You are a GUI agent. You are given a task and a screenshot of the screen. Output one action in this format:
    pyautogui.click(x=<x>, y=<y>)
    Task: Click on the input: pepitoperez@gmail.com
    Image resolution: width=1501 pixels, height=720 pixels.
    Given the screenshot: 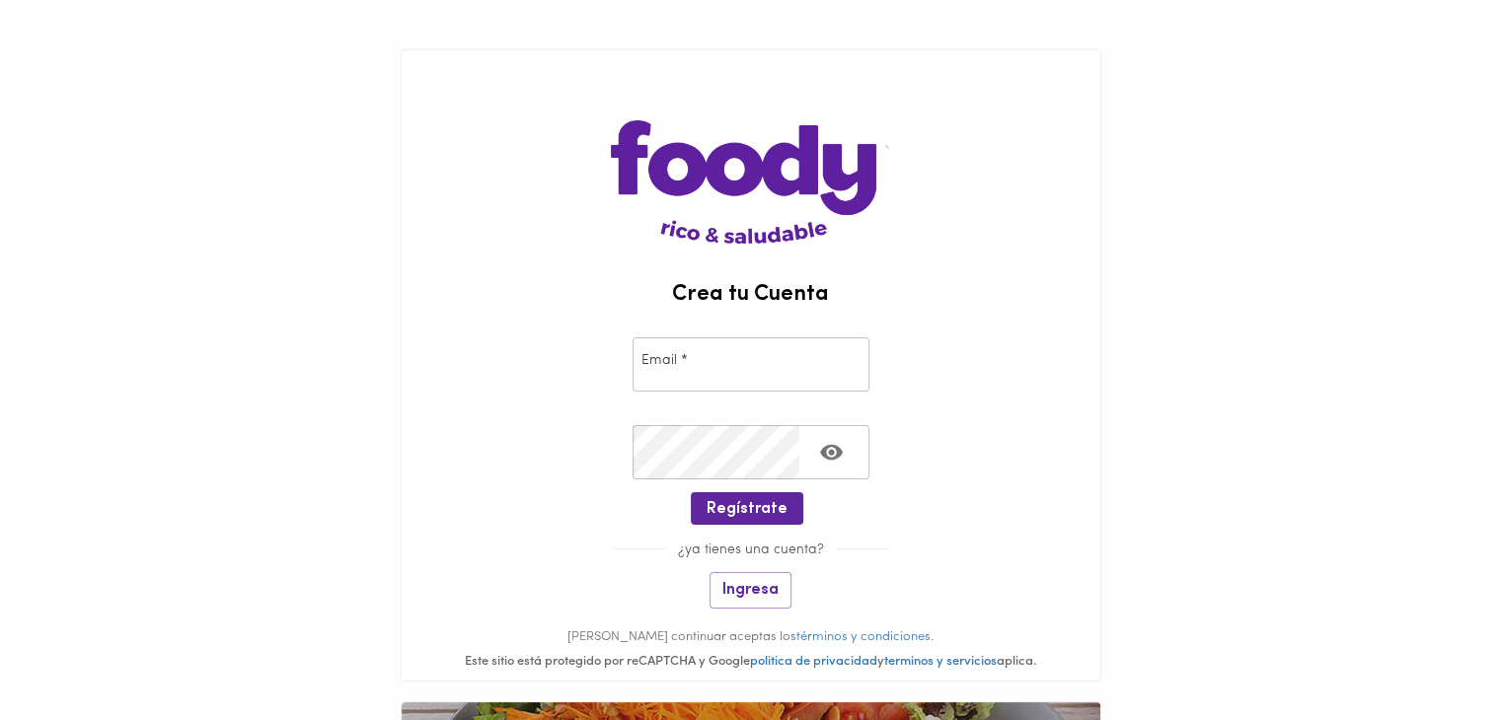 What is the action you would take?
    pyautogui.click(x=751, y=364)
    